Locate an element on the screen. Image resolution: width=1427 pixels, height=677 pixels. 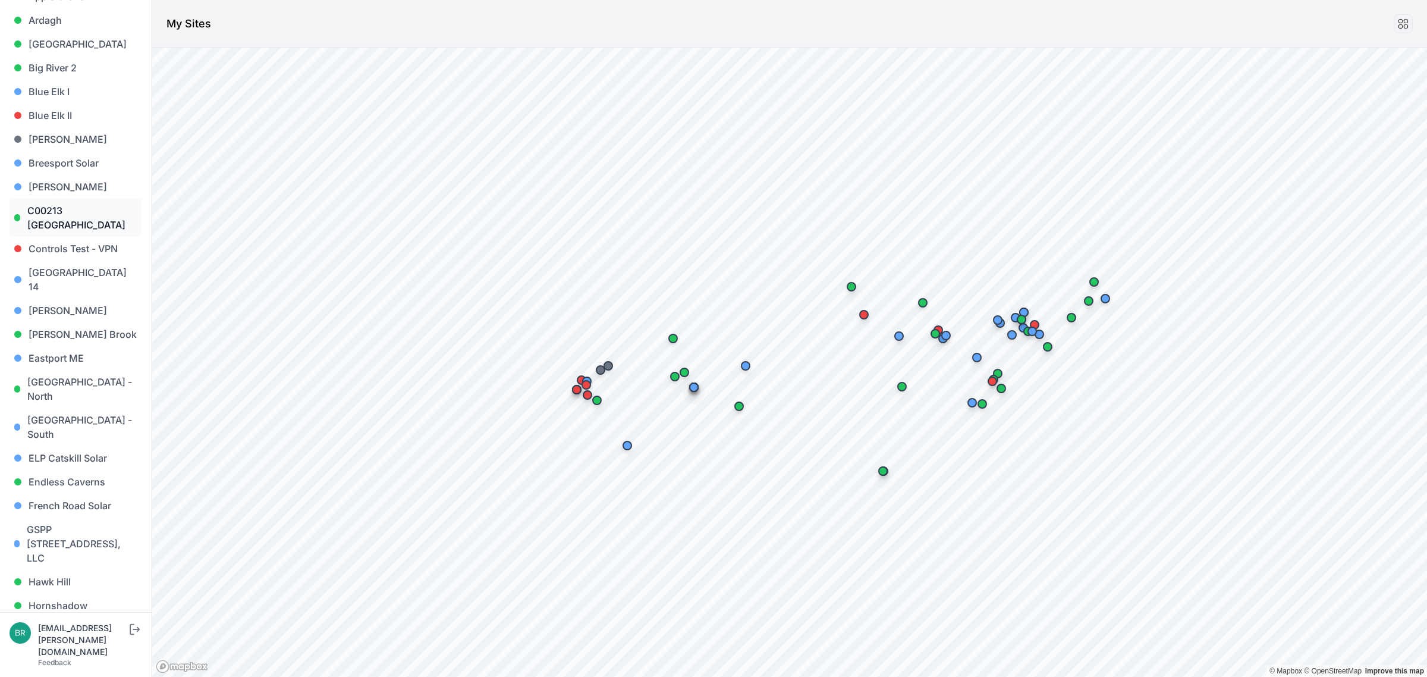
a: Ardagh is located at coordinates (76, 20).